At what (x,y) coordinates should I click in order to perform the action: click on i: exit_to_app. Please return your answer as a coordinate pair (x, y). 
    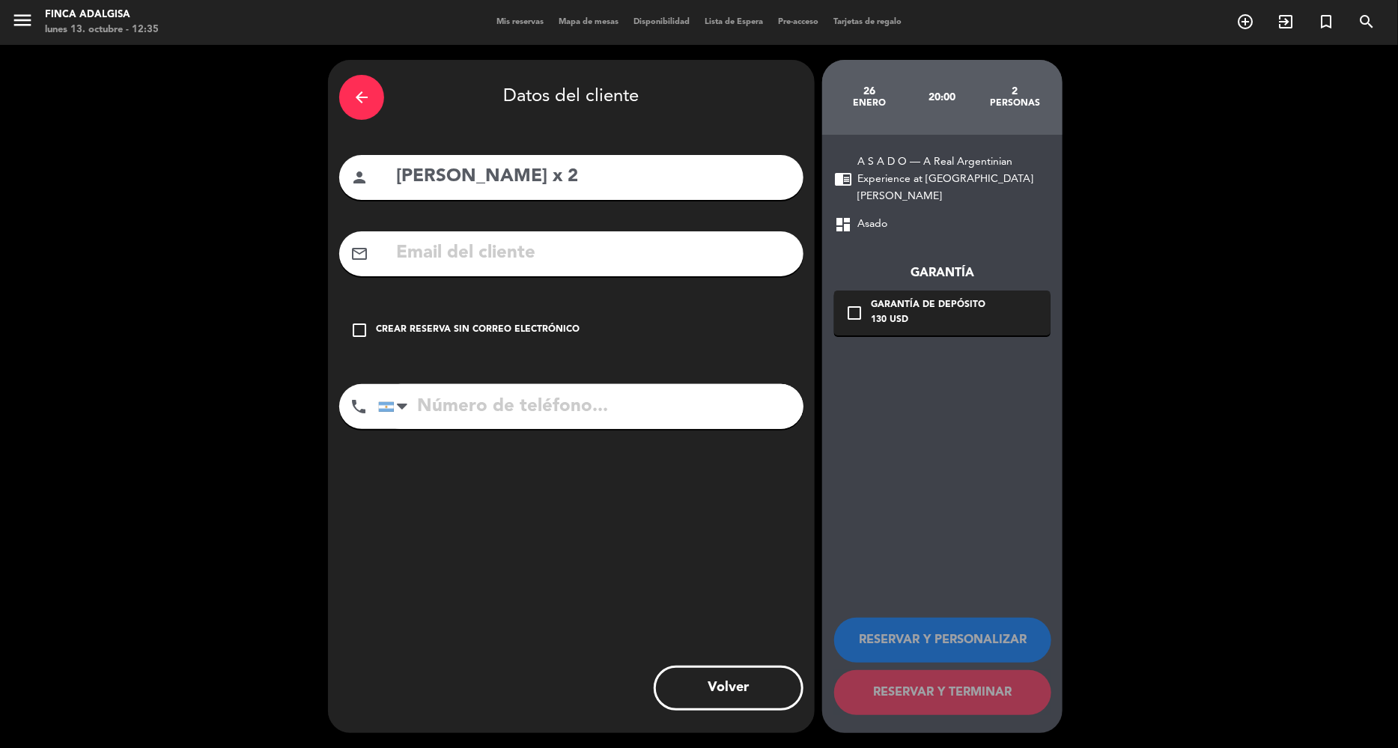
    Looking at the image, I should click on (1285, 22).